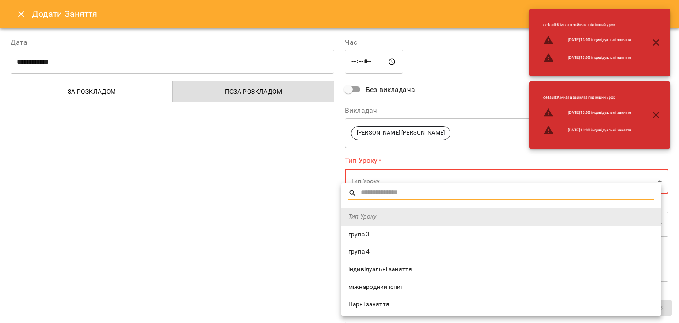 The image size is (679, 323). I want to click on span: індивідуальні заняття, so click(501, 269).